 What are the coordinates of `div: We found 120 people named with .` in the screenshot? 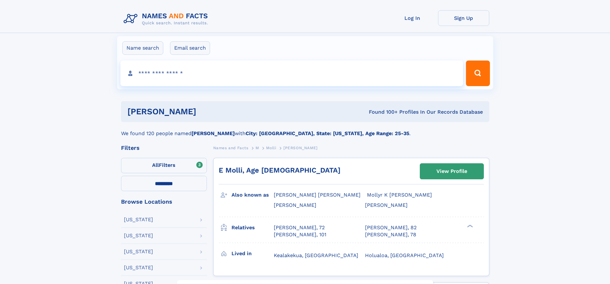 It's located at (305, 130).